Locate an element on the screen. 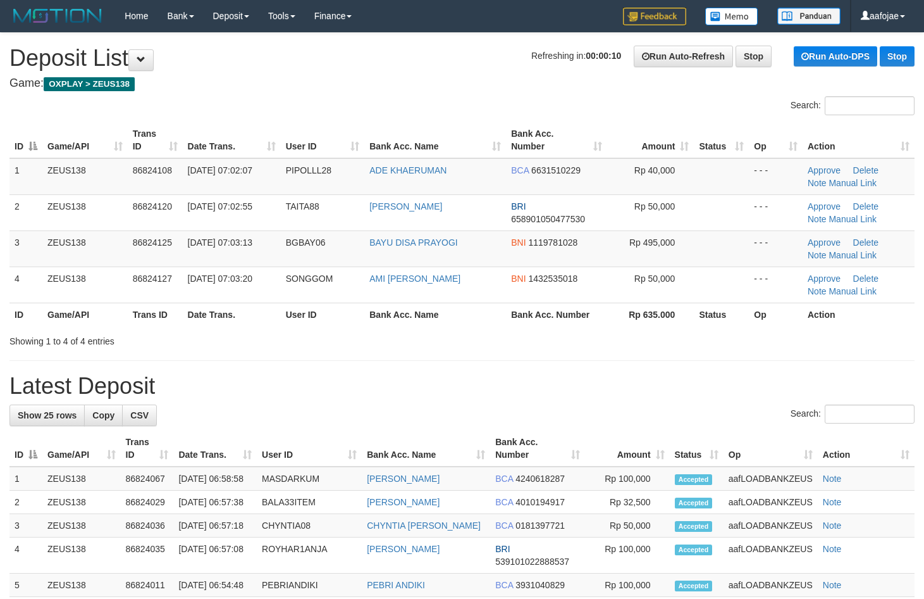 The image size is (924, 599). th: Bank Acc. Number: activate to sort column ascending is located at coordinates (557, 140).